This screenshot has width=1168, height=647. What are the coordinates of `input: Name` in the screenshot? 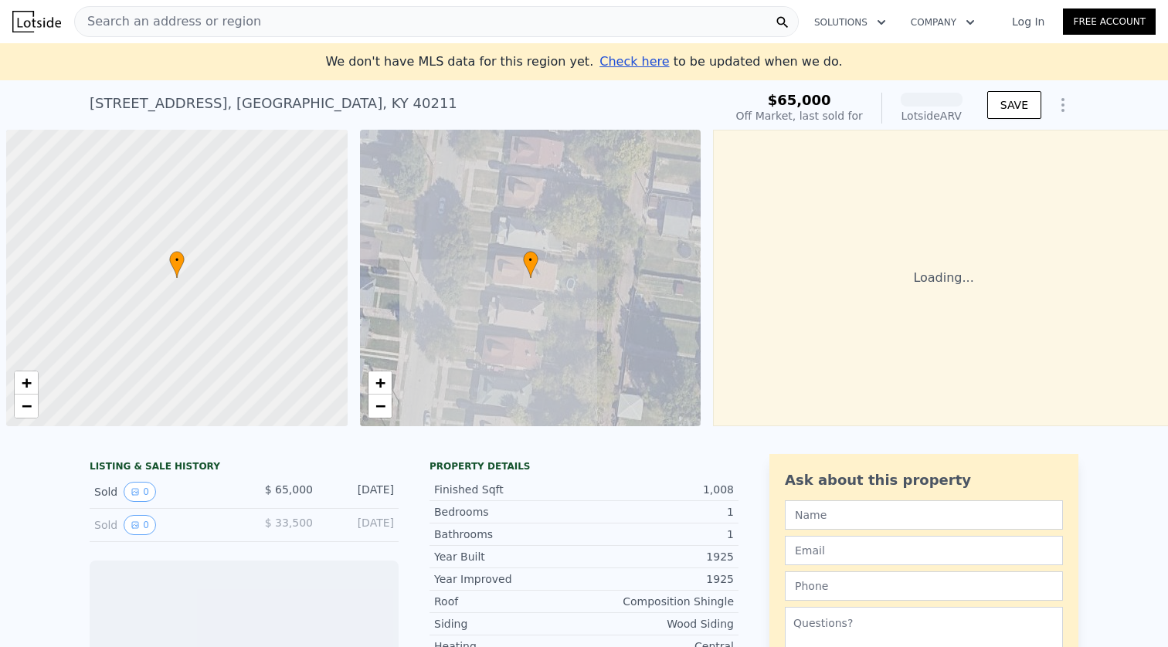 It's located at (924, 515).